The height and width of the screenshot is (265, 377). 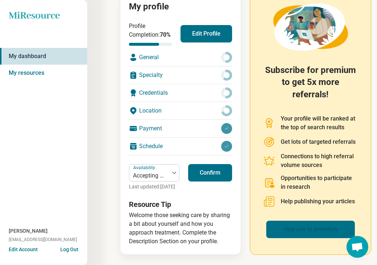 What do you see at coordinates (357, 247) in the screenshot?
I see `div: Open chat` at bounding box center [357, 247].